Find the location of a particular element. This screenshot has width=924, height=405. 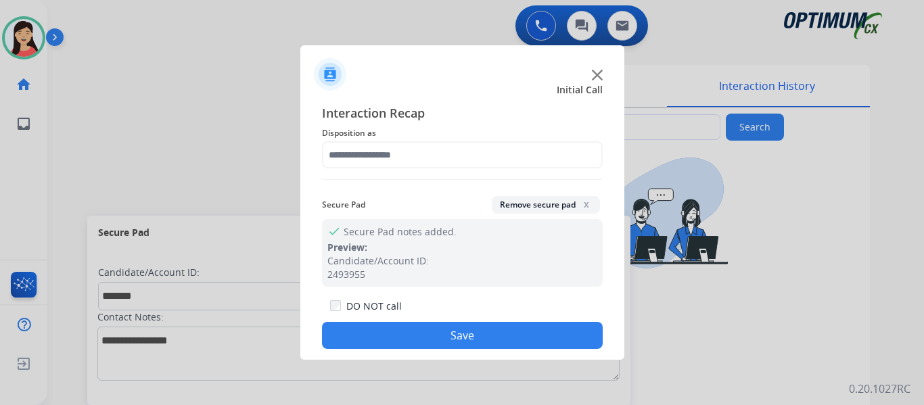

img: contact-recap-line.svg is located at coordinates (462, 179).